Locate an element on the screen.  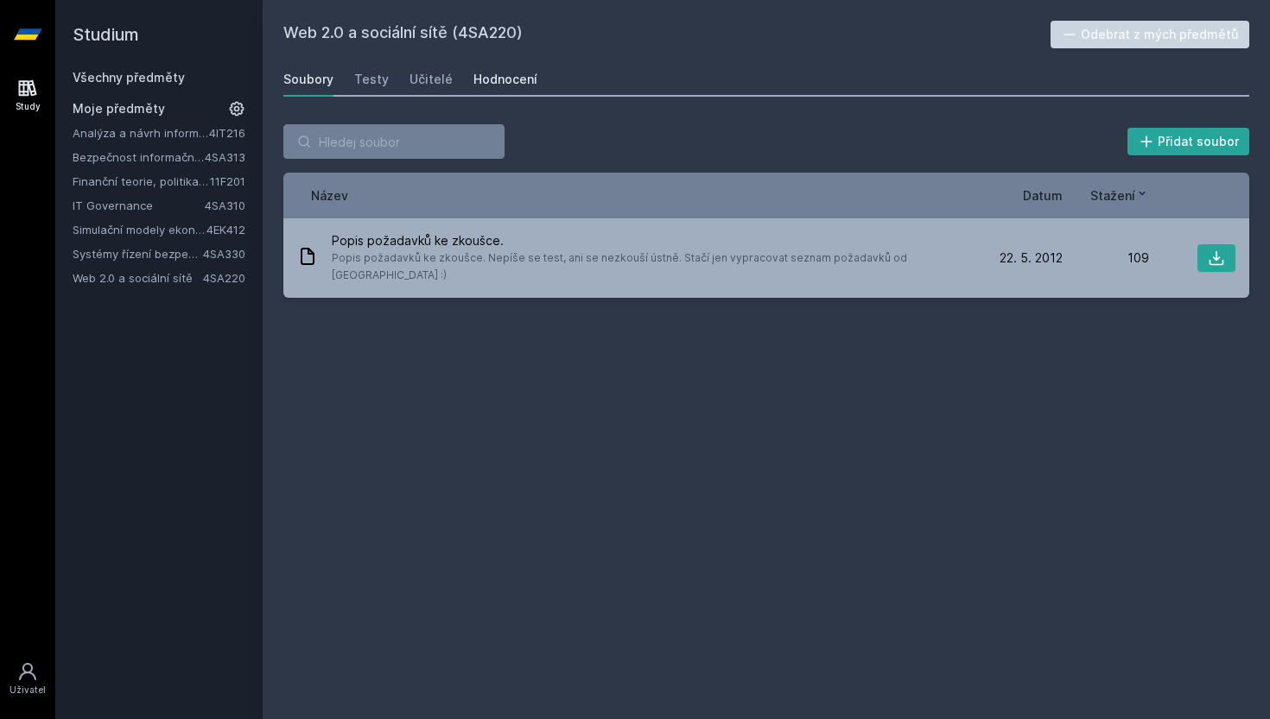
a: Uživatel is located at coordinates (28, 679).